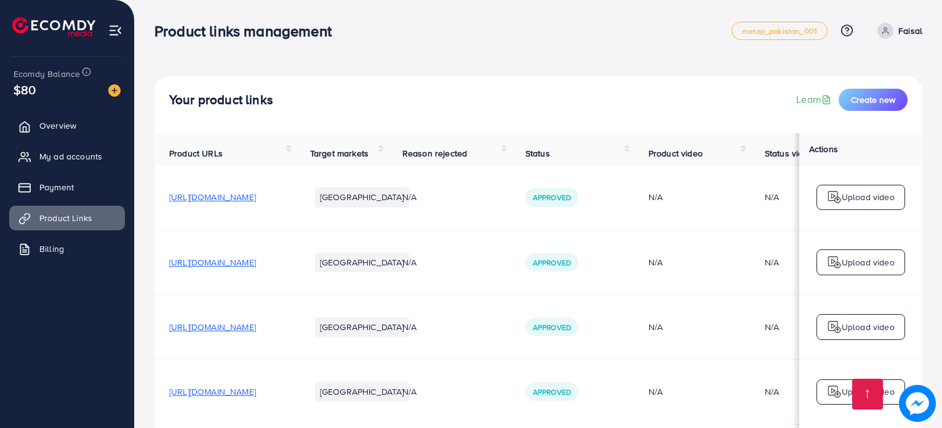 Image resolution: width=942 pixels, height=428 pixels. I want to click on span: Product Links, so click(66, 218).